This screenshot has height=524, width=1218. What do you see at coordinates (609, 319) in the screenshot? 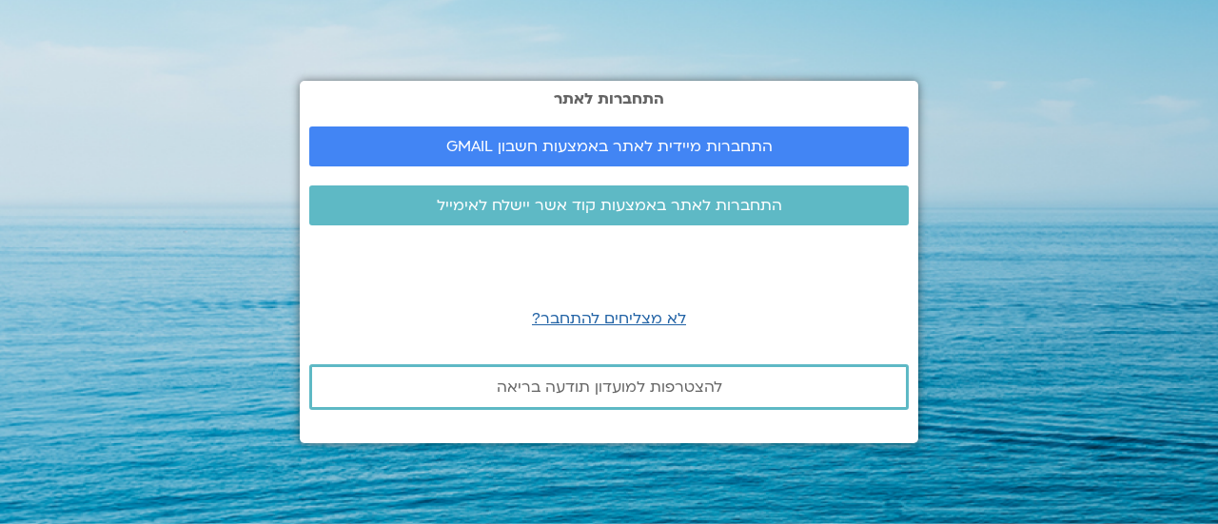
I see `span: לא מצליחים להתחבר?` at bounding box center [609, 319].